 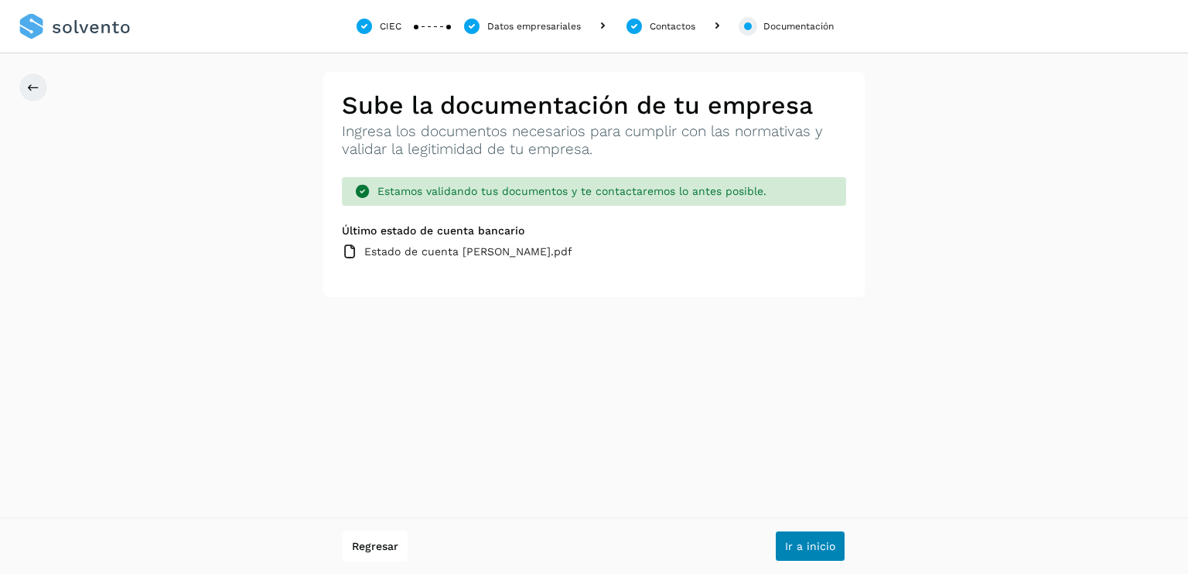 What do you see at coordinates (606, 191) in the screenshot?
I see `span: Estamos validando tus documentos y te contactaremos lo antes posible.` at bounding box center [606, 191].